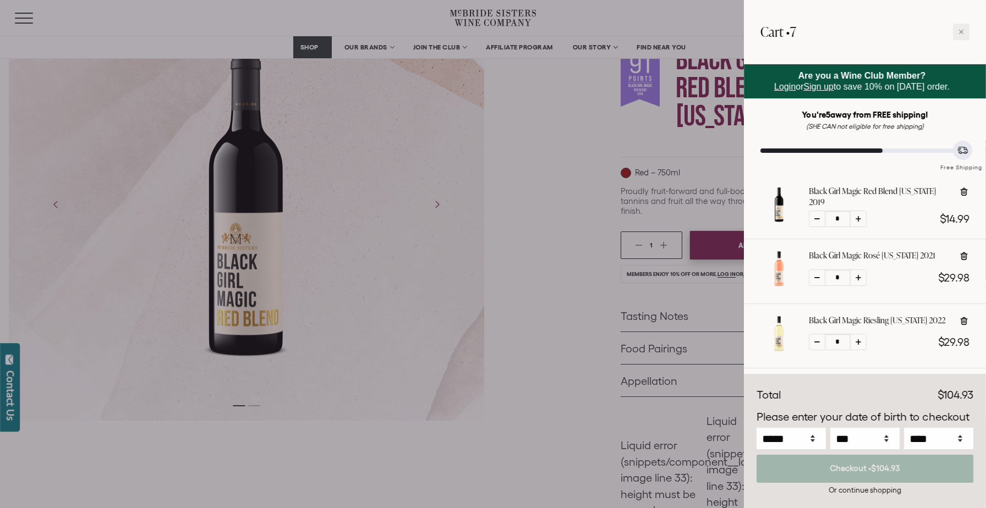 Image resolution: width=986 pixels, height=508 pixels. What do you see at coordinates (779, 349) in the screenshot?
I see `a: Black Girl Magic Riesling California 2022` at bounding box center [779, 349].